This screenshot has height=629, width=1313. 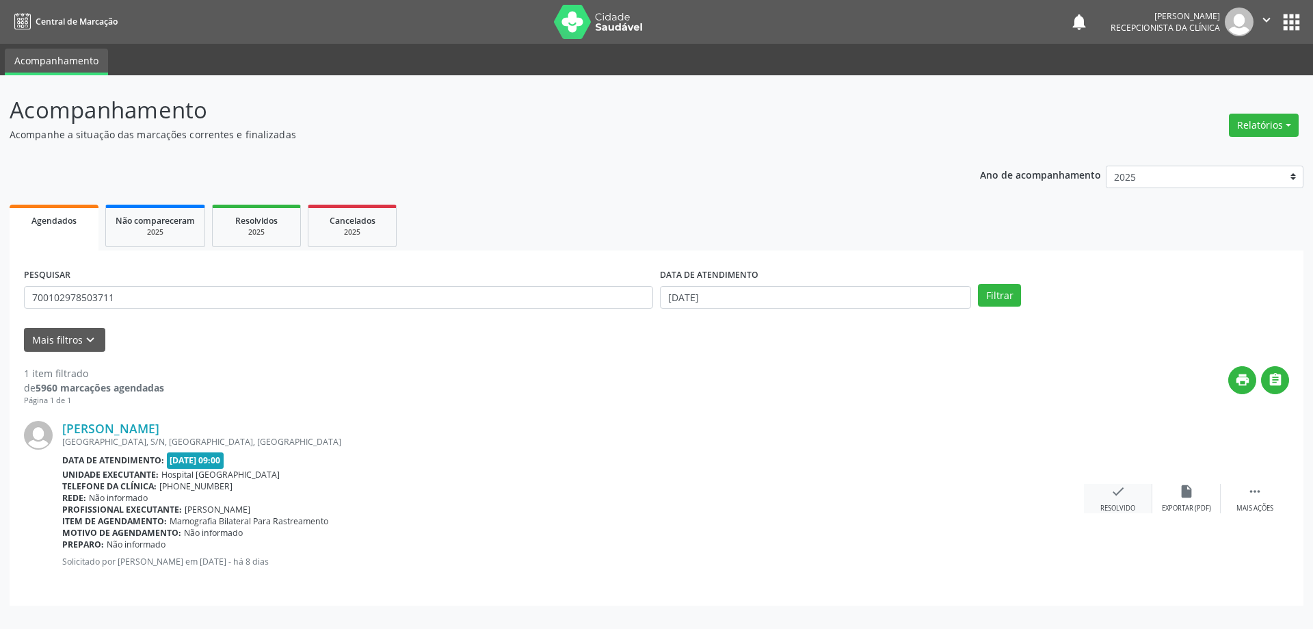 I want to click on div: de, so click(x=94, y=387).